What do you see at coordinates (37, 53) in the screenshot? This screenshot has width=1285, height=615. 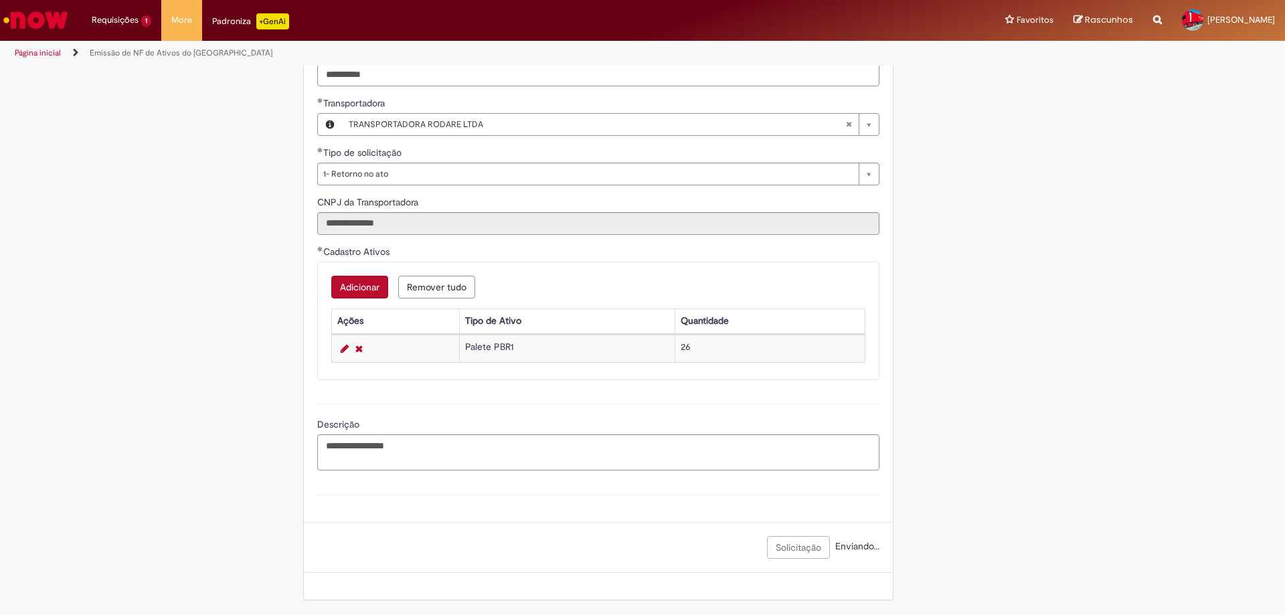 I see `a: Página inicial` at bounding box center [37, 53].